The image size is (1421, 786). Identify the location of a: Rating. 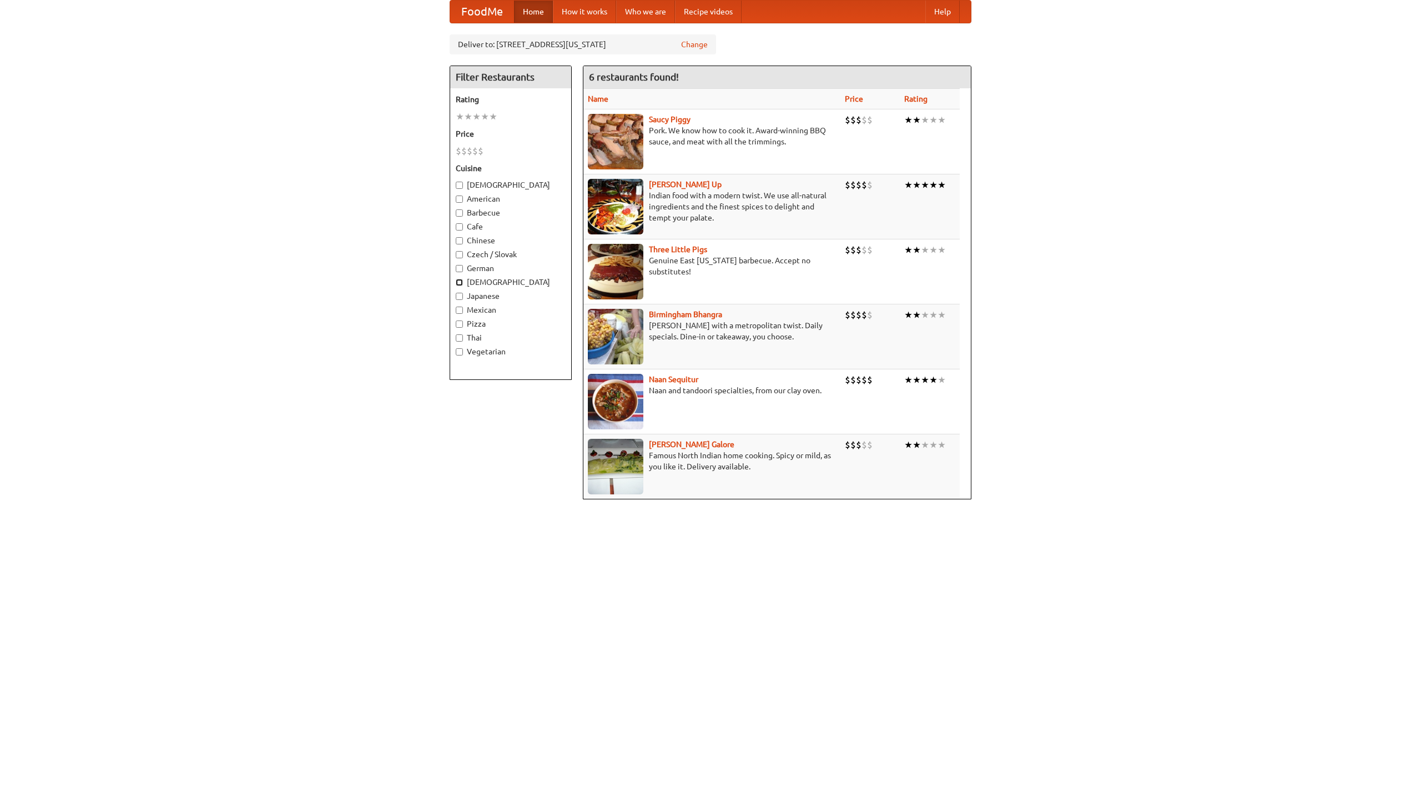
(916, 99).